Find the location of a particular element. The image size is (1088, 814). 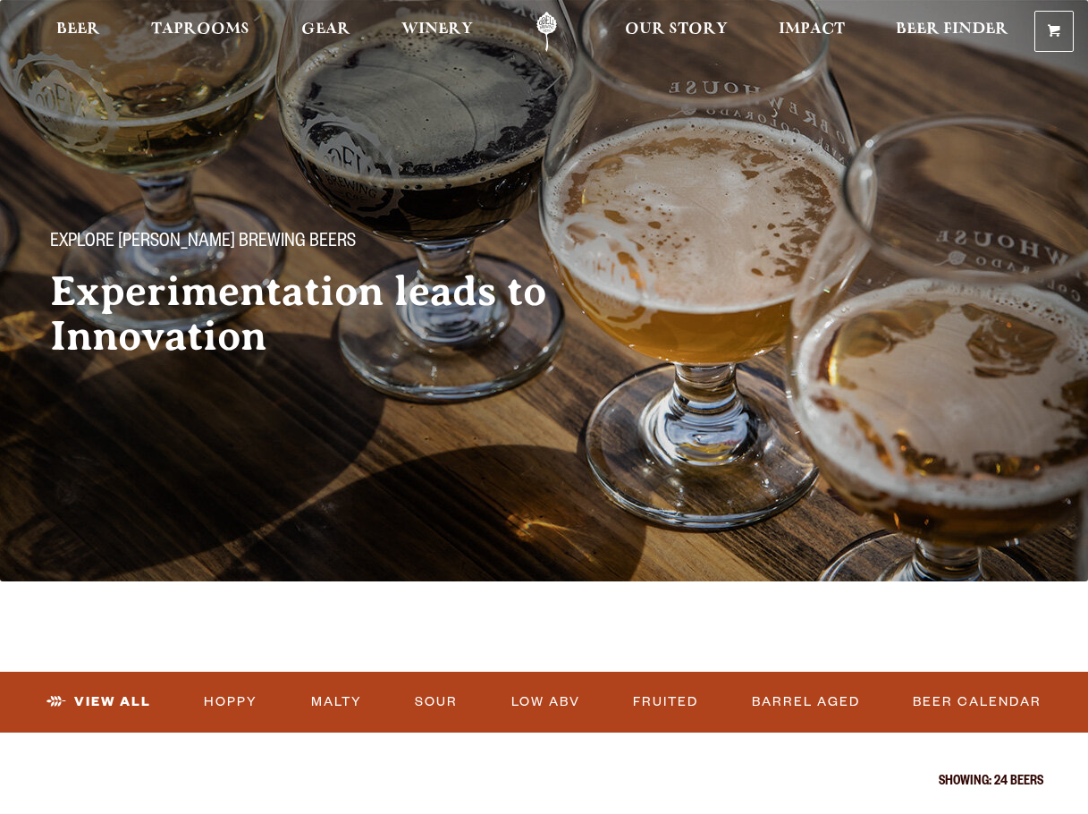

a: Winery is located at coordinates (437, 31).